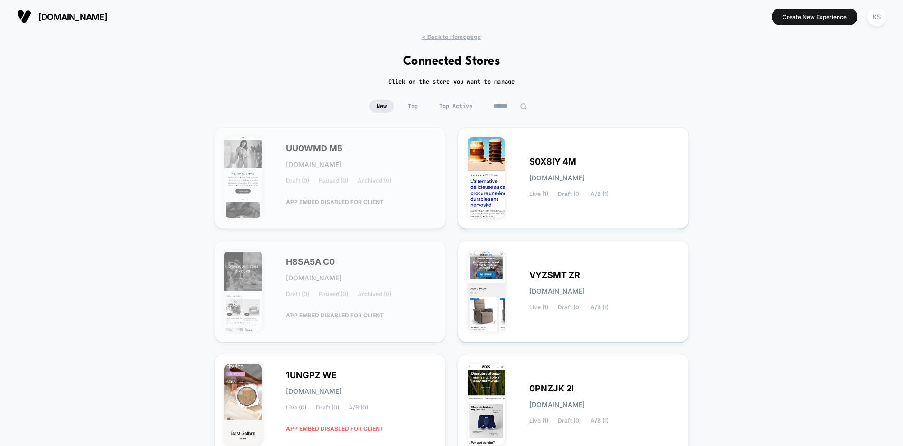 The width and height of the screenshot is (903, 446). I want to click on span: Top Active, so click(456, 106).